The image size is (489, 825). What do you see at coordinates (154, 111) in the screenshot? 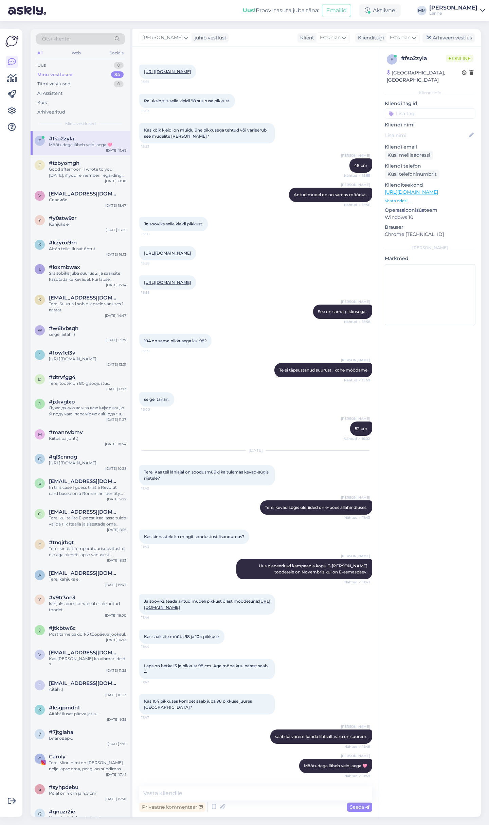
I see `span: 15:53` at bounding box center [154, 111].